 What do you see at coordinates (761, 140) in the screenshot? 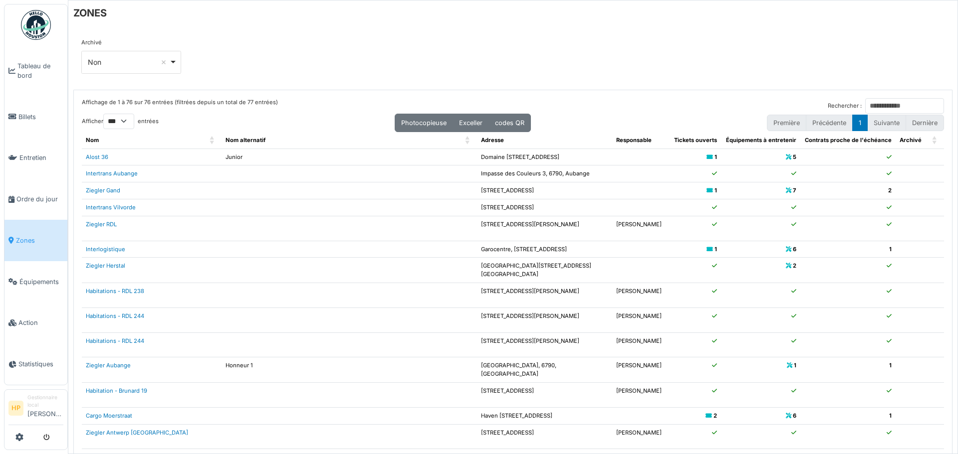
I see `span: Équipements à entretenir` at bounding box center [761, 140].